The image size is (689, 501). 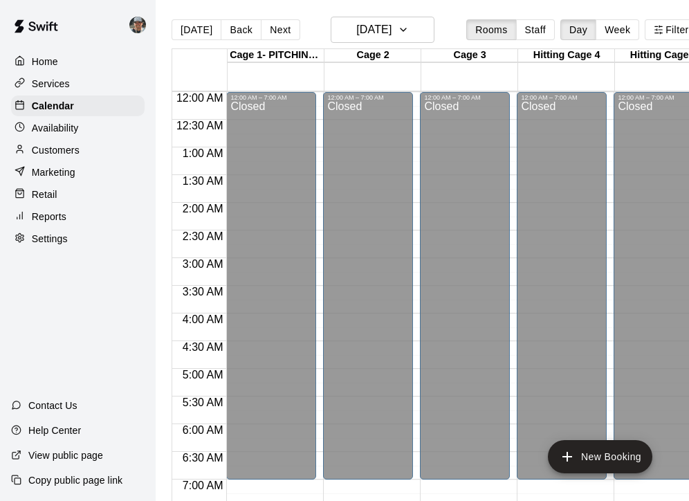 I want to click on div: Reports, so click(x=78, y=217).